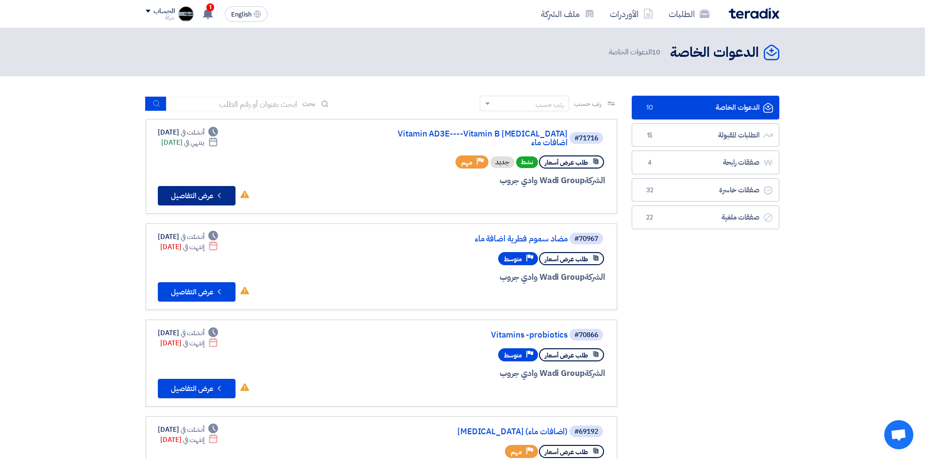  Describe the element at coordinates (568, 14) in the screenshot. I see `a: ملف الشركة` at that location.